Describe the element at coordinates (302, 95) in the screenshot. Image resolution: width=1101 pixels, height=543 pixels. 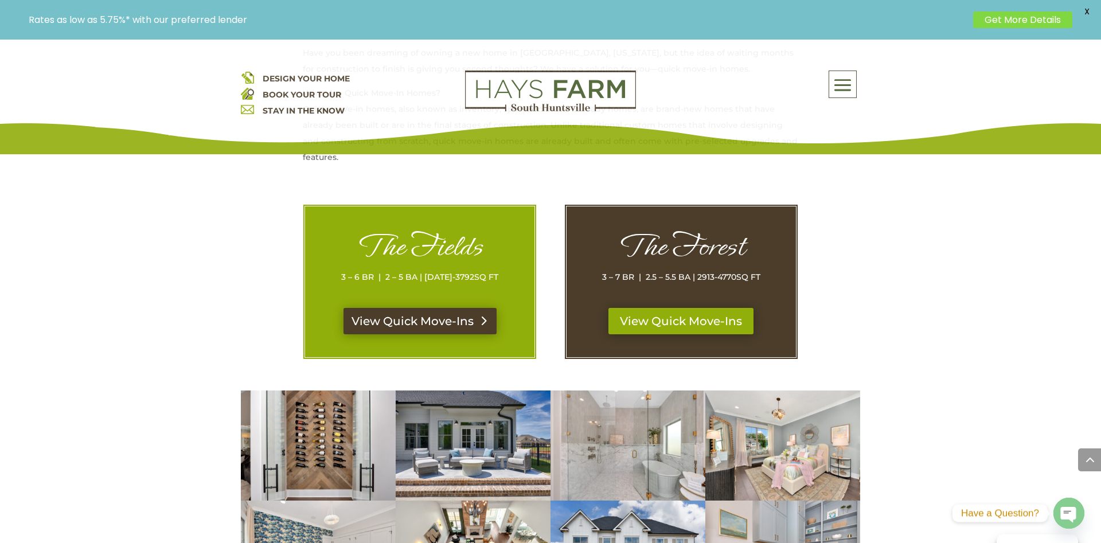
I see `a: BOOK YOUR TOUR` at that location.